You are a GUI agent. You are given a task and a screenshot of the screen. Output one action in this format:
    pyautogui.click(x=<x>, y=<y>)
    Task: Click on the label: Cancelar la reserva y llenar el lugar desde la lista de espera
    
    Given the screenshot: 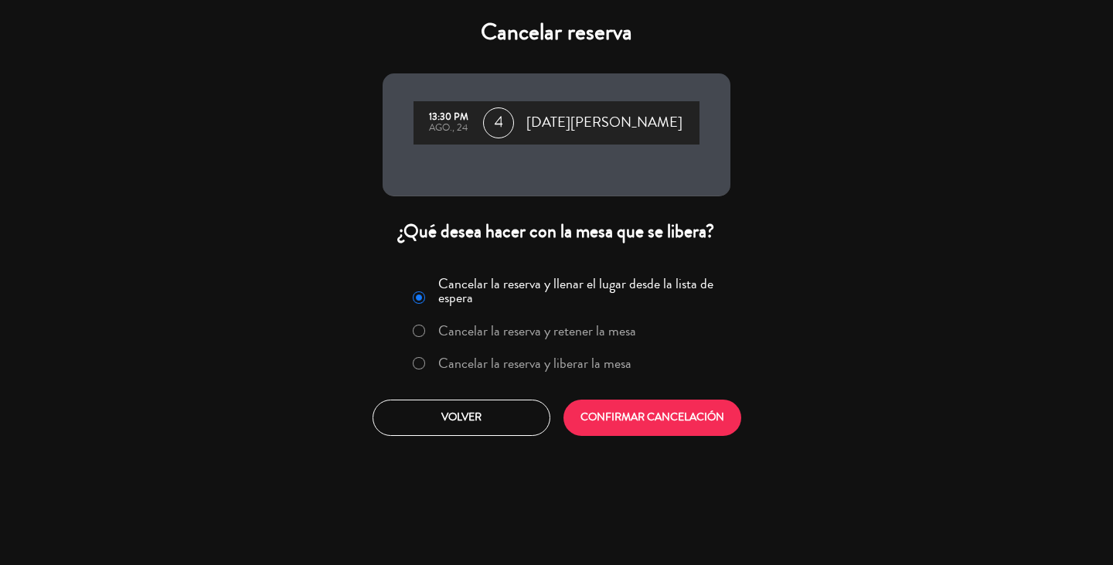 What is the action you would take?
    pyautogui.click(x=580, y=291)
    